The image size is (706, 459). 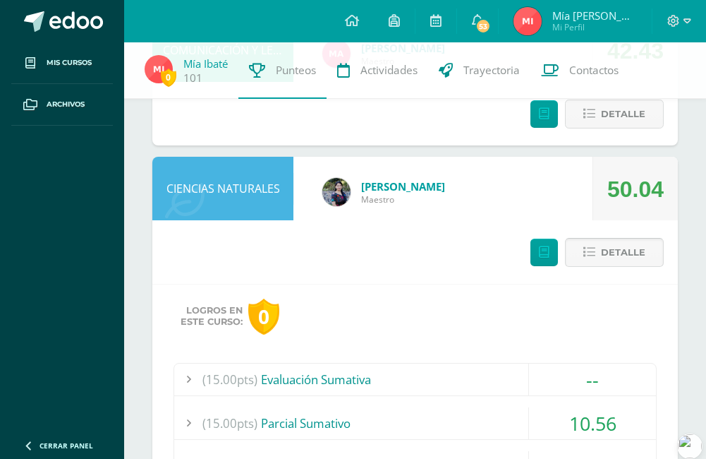 I want to click on a: Punteos, so click(x=282, y=71).